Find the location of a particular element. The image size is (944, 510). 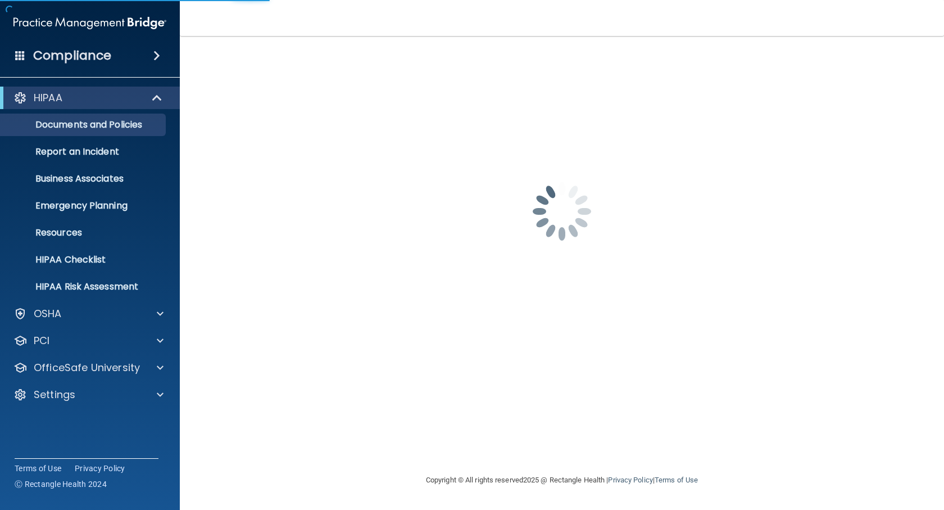

a: PCI is located at coordinates (88, 341).